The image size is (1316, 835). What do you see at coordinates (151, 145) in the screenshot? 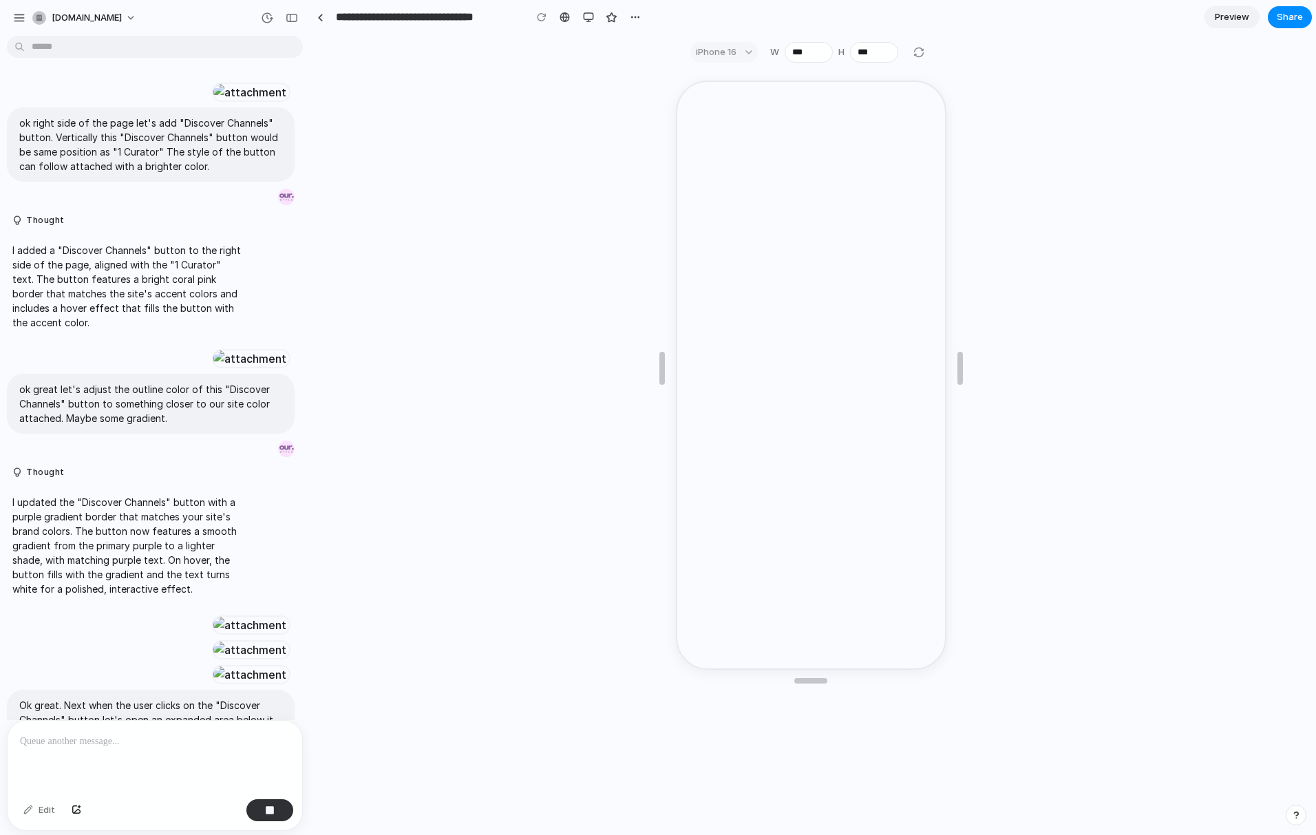
I see `p: ok right side of the page let's add "Discover Channels" button. Vertically this "Discover Channel...` at bounding box center [151, 145].